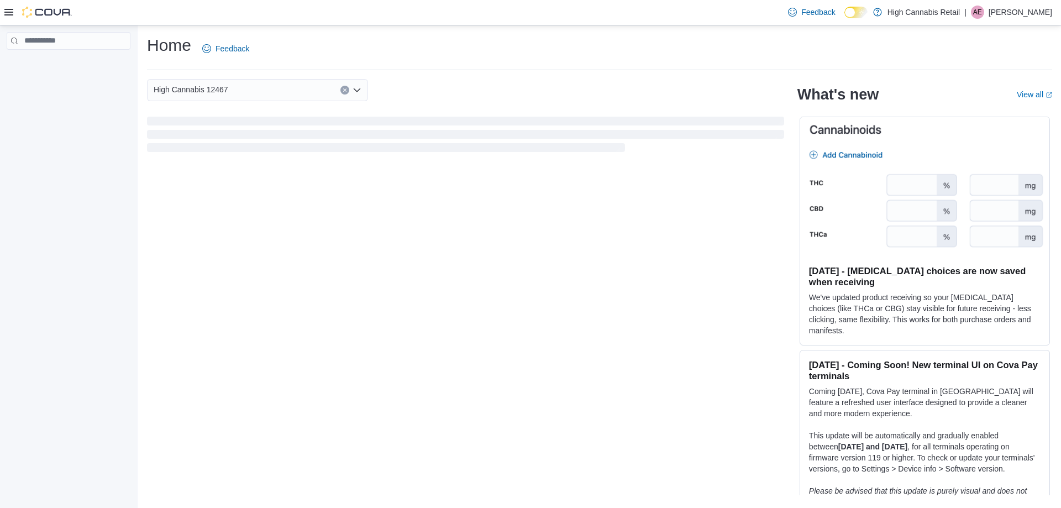 The height and width of the screenshot is (508, 1061). What do you see at coordinates (191, 89) in the screenshot?
I see `span: High Cannabis 12467` at bounding box center [191, 89].